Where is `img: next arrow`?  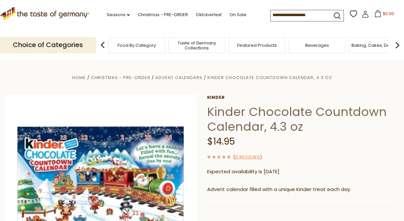
img: next arrow is located at coordinates (397, 45).